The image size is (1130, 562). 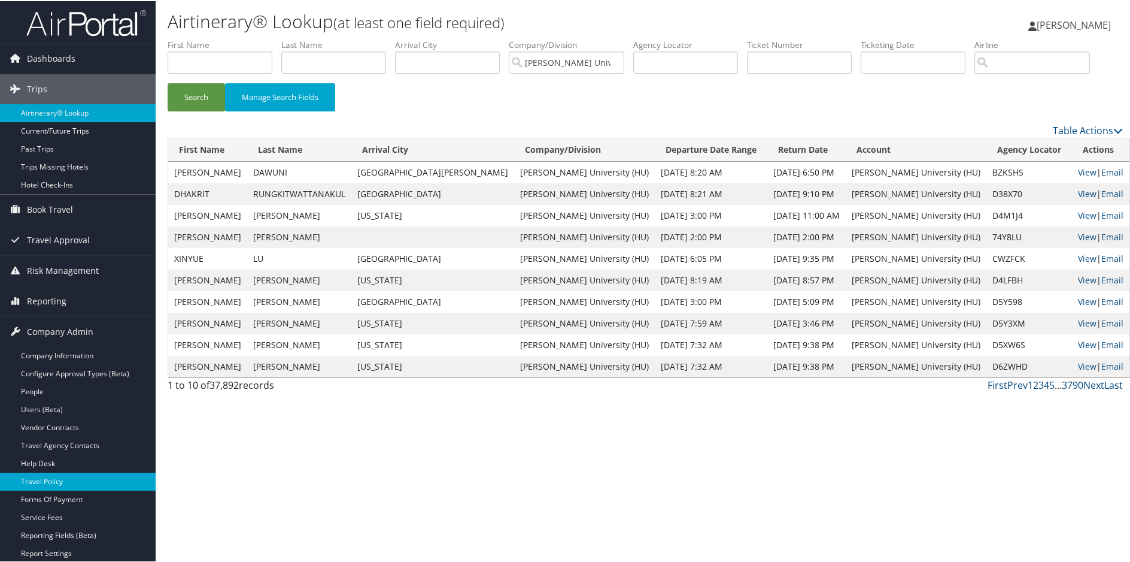 I want to click on td: CWZFCK, so click(x=1029, y=257).